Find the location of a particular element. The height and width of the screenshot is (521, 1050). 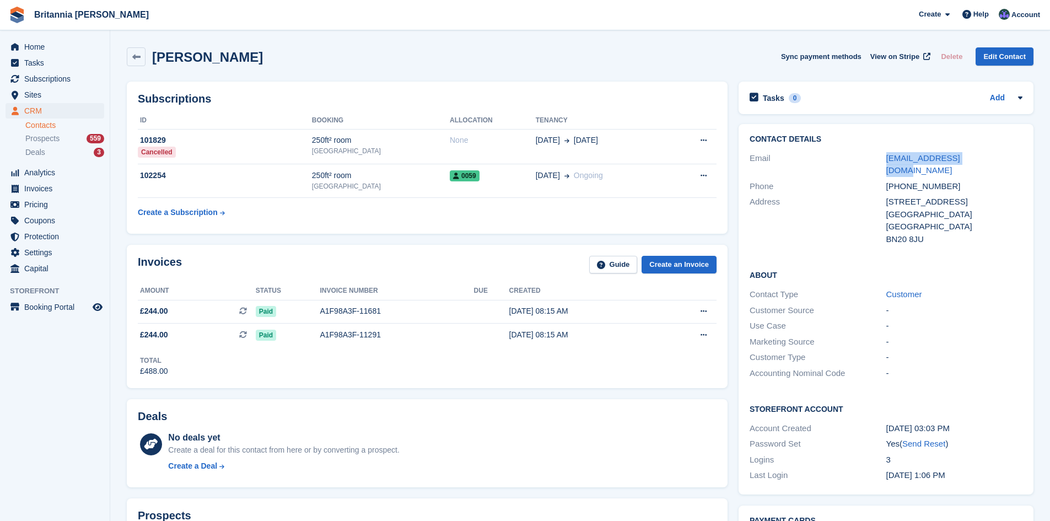

img: Lee Cradock is located at coordinates (1004, 14).